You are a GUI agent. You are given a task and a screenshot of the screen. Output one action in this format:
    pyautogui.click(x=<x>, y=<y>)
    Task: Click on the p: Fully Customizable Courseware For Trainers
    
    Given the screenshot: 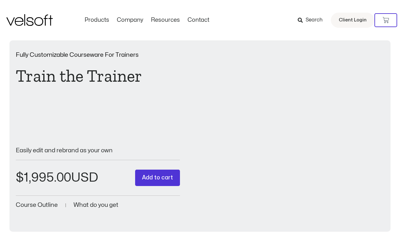 What is the action you would take?
    pyautogui.click(x=98, y=55)
    